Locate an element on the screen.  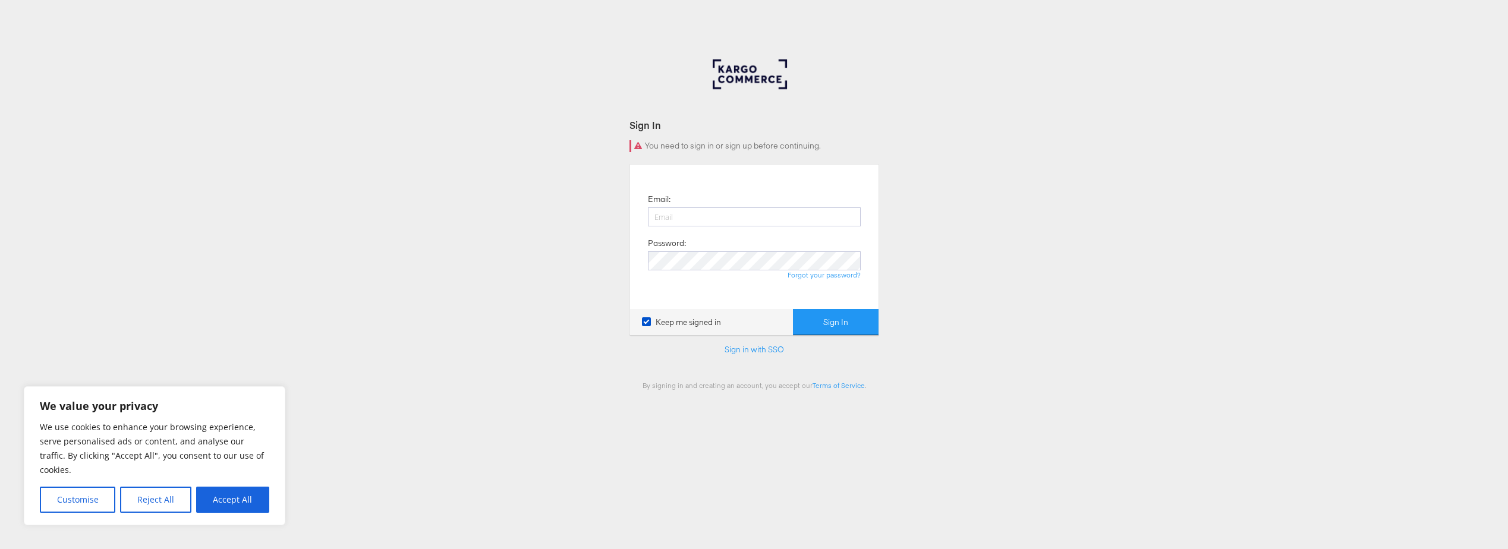
a: Forgot your password? is located at coordinates (824, 275).